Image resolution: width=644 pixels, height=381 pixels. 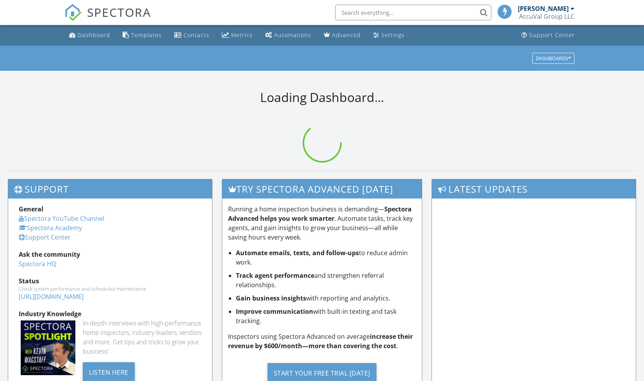 What do you see at coordinates (108, 19) in the screenshot?
I see `a: SPECTORA` at bounding box center [108, 19].